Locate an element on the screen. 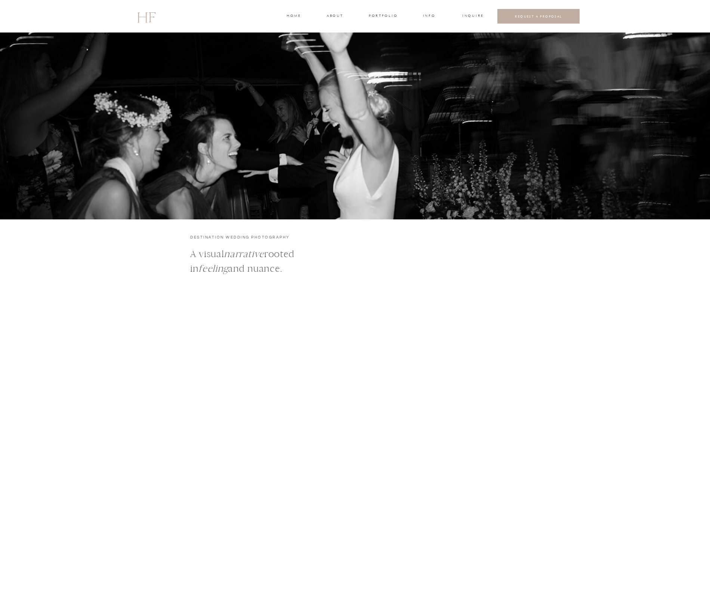  h2: HF is located at coordinates (146, 16).